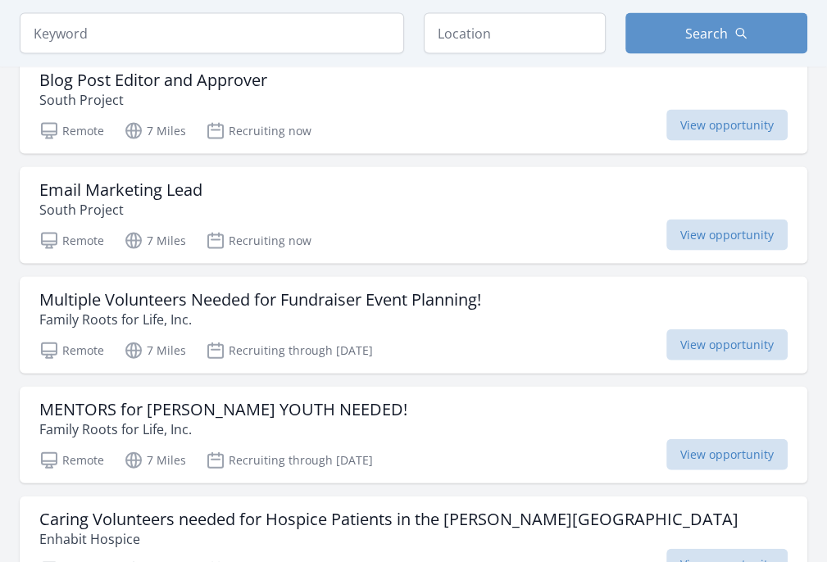 This screenshot has height=562, width=827. Describe the element at coordinates (260, 300) in the screenshot. I see `h3: Multiple Volunteers Needed for Fundraiser Event Planning!` at that location.